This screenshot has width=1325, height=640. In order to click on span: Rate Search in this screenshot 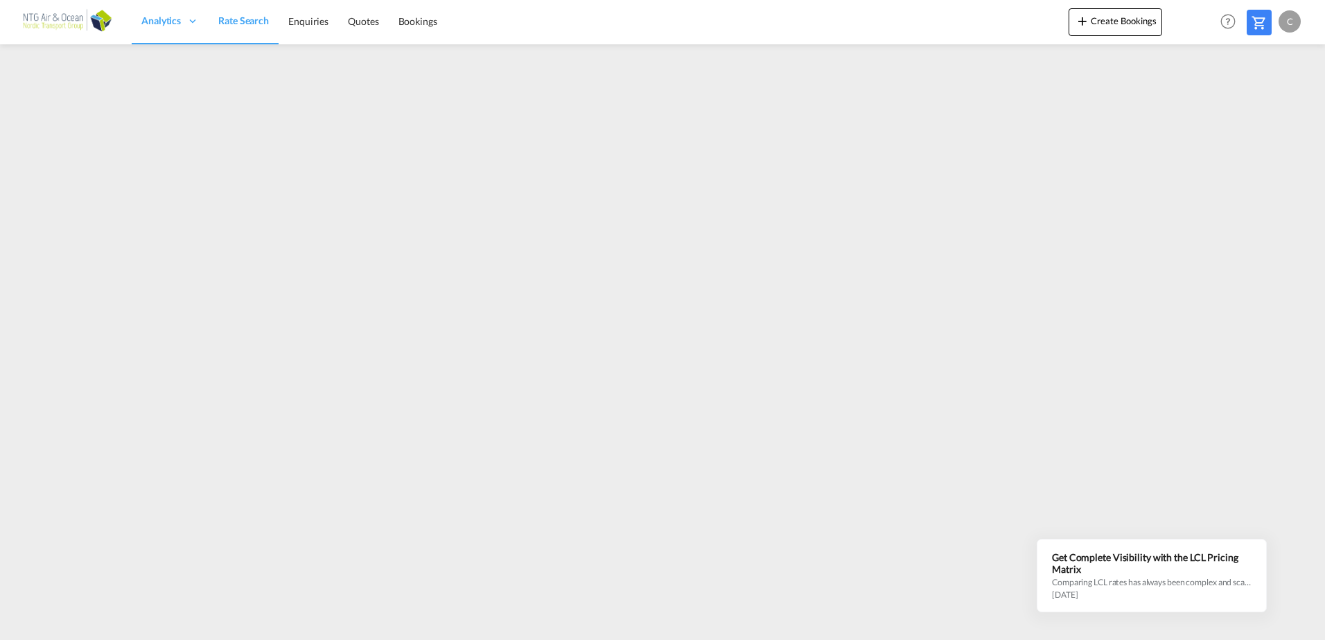, I will do `click(243, 20)`.